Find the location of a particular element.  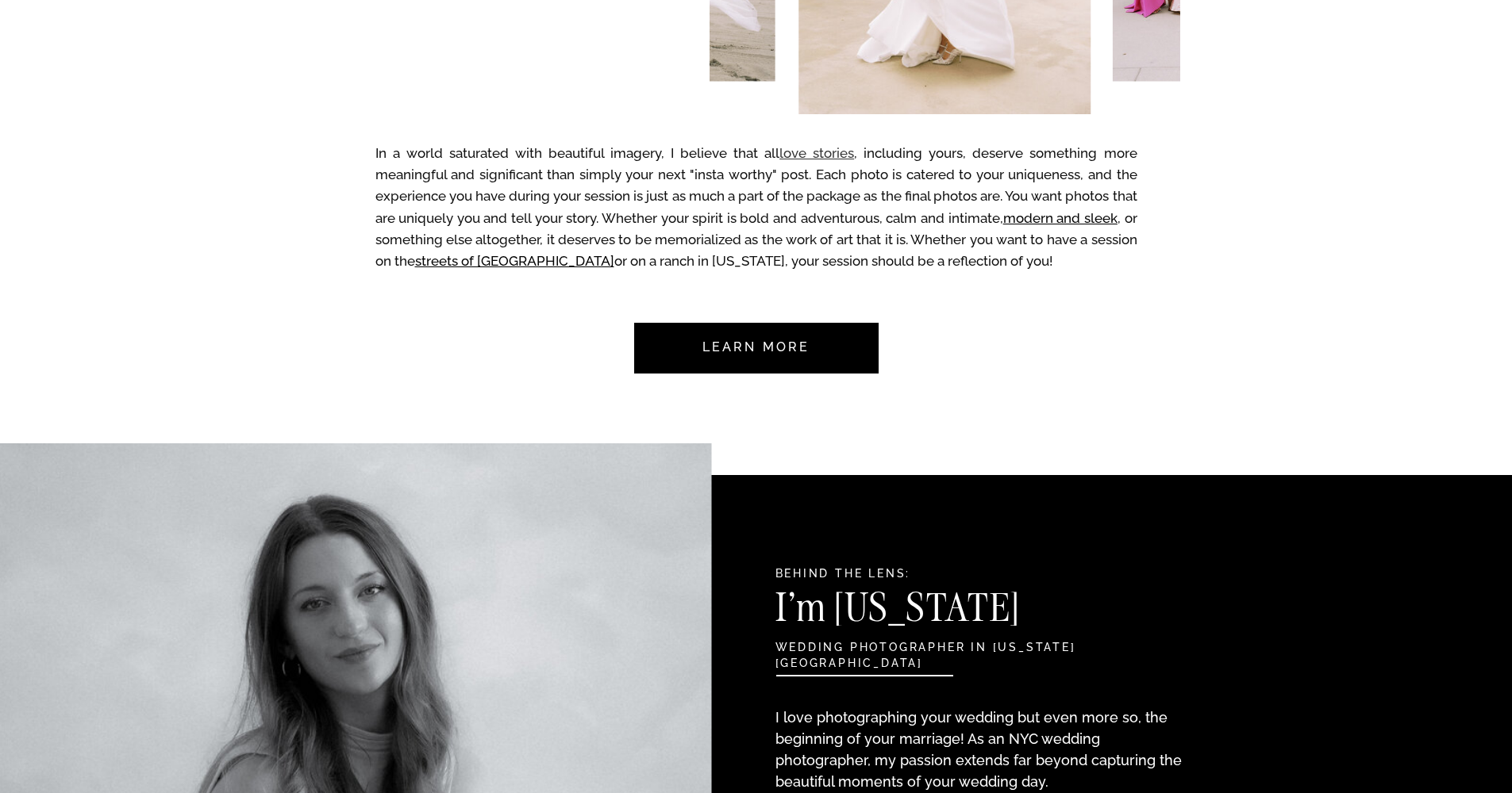

a: modern and sleek is located at coordinates (1061, 219).